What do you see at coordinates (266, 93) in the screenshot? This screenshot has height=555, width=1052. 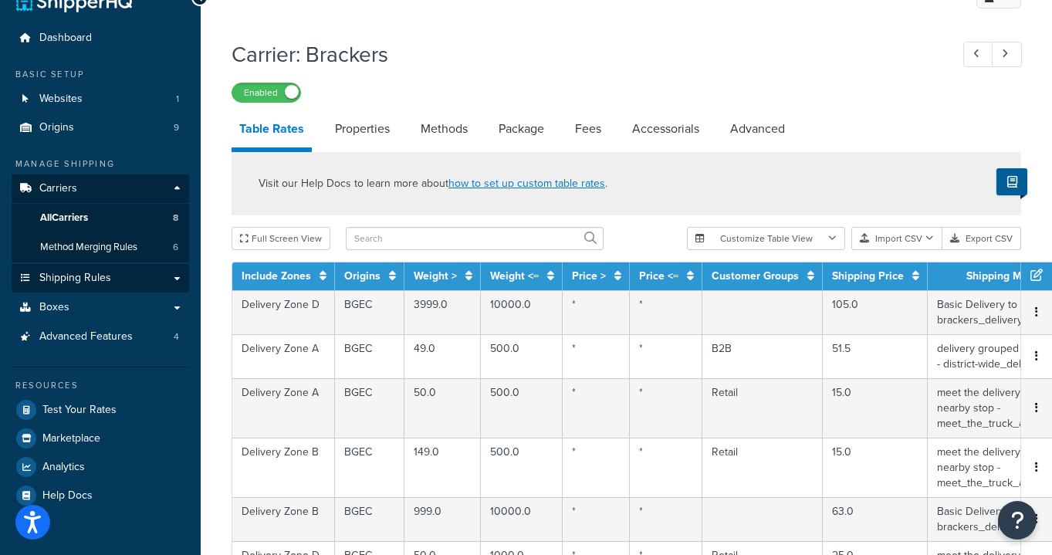 I see `label: Enabled` at bounding box center [266, 93].